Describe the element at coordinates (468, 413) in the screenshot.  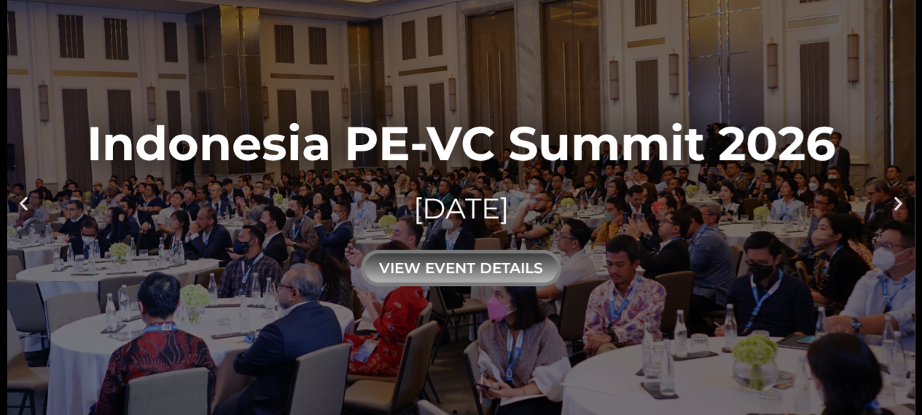
I see `span: Go to slide 2` at that location.